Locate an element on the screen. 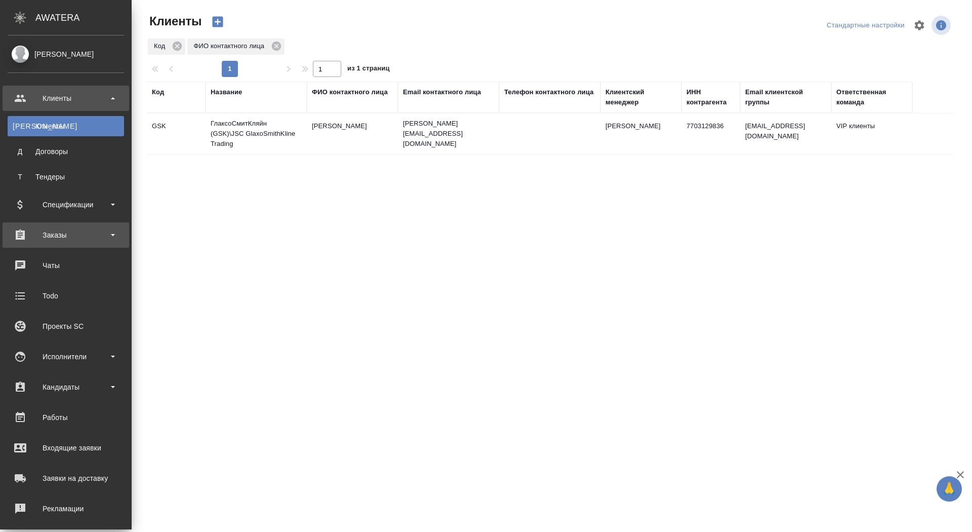 This screenshot has width=972, height=532. div: Клиентский менеджер is located at coordinates (641, 97).